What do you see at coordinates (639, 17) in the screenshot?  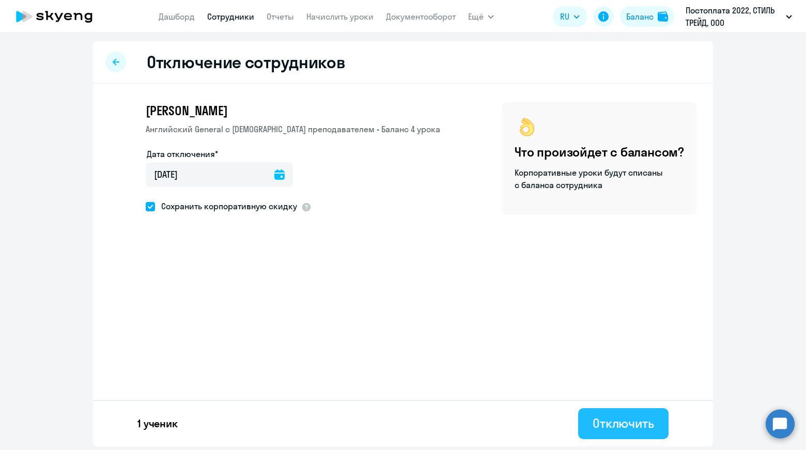 I see `div: Баланс` at bounding box center [639, 17].